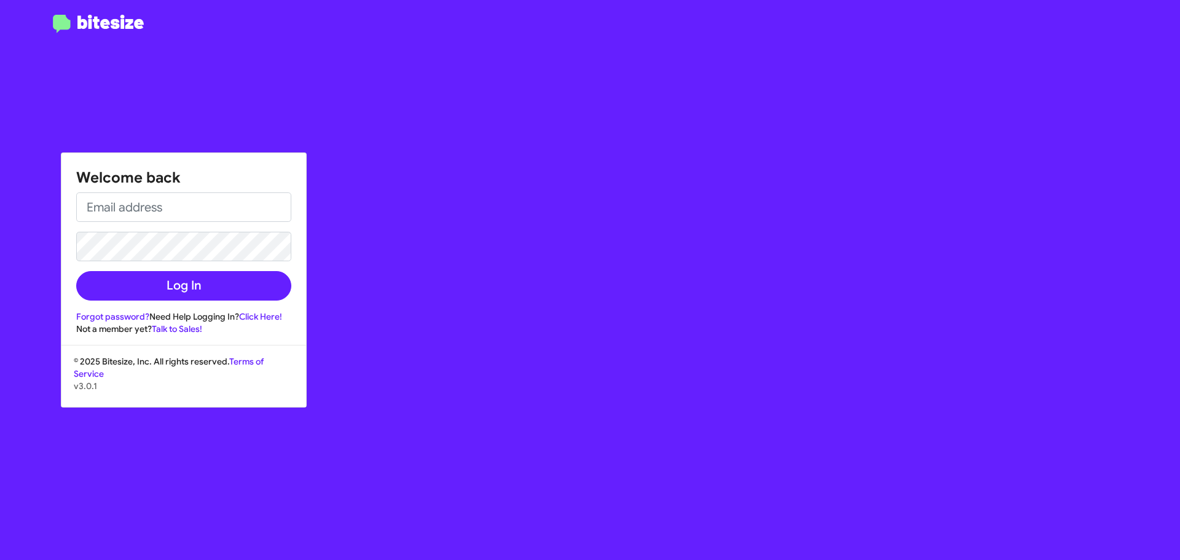  Describe the element at coordinates (184, 286) in the screenshot. I see `button: Log In` at that location.